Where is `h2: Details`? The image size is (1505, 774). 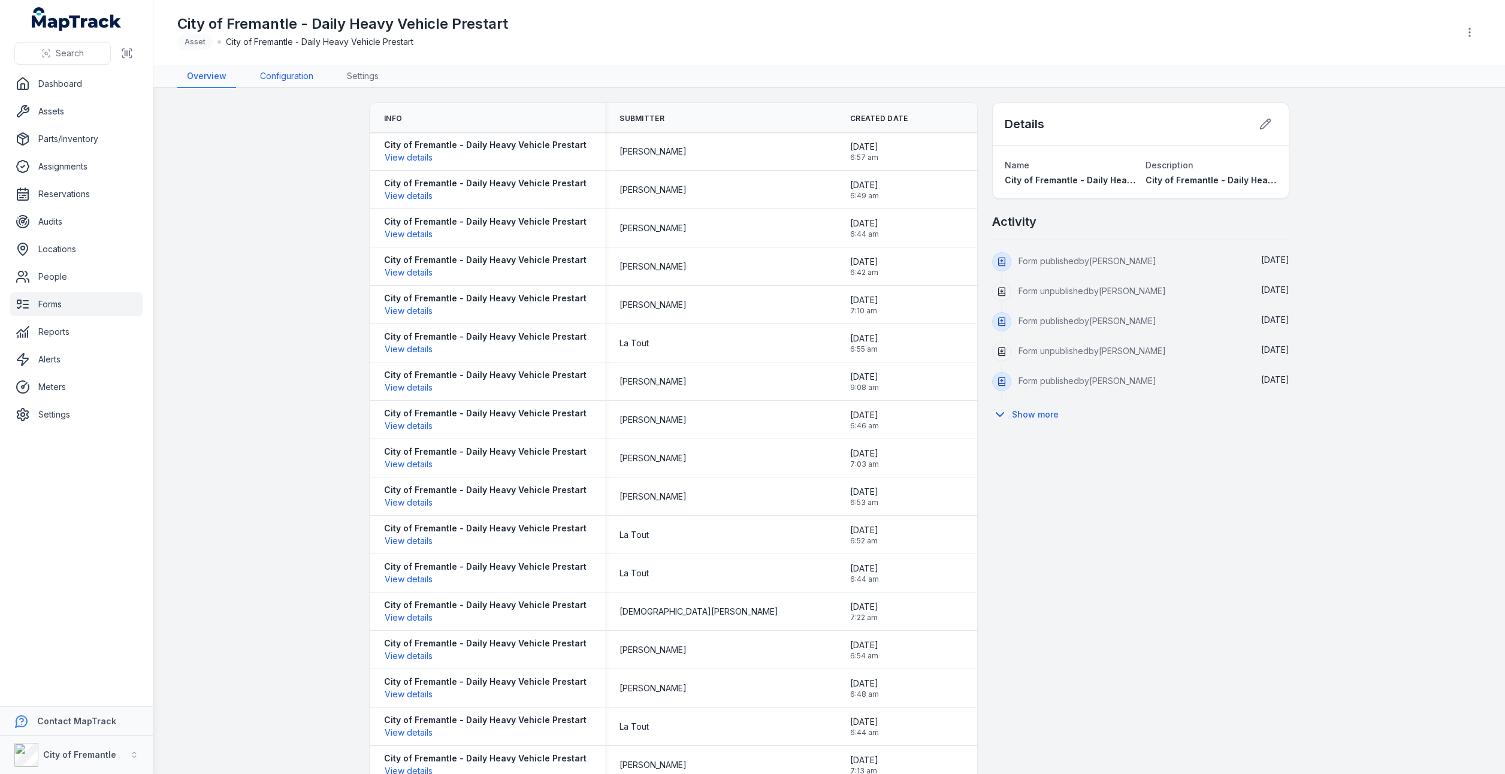
h2: Details is located at coordinates (1025, 124).